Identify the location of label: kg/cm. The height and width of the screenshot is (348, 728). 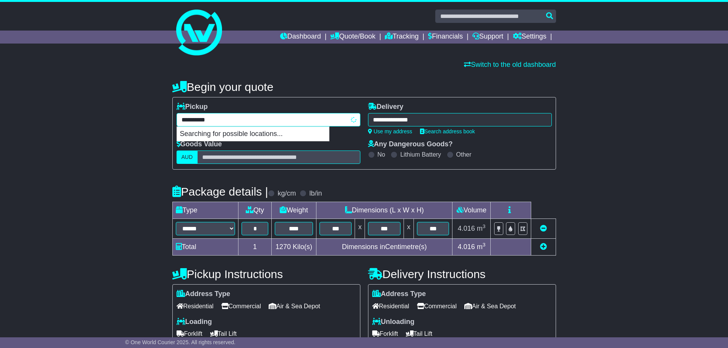
(286, 194).